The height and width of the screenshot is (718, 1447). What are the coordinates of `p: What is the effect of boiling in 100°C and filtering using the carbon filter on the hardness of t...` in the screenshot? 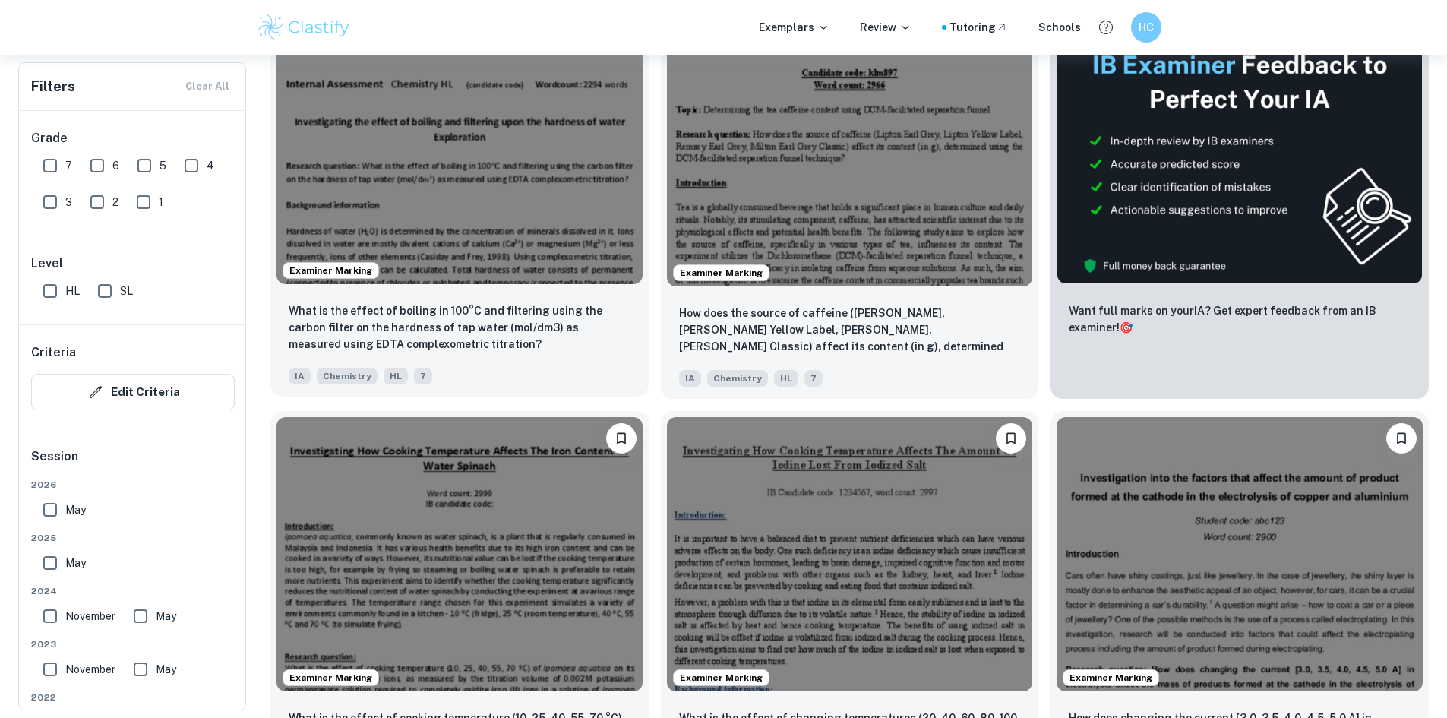 It's located at (459, 327).